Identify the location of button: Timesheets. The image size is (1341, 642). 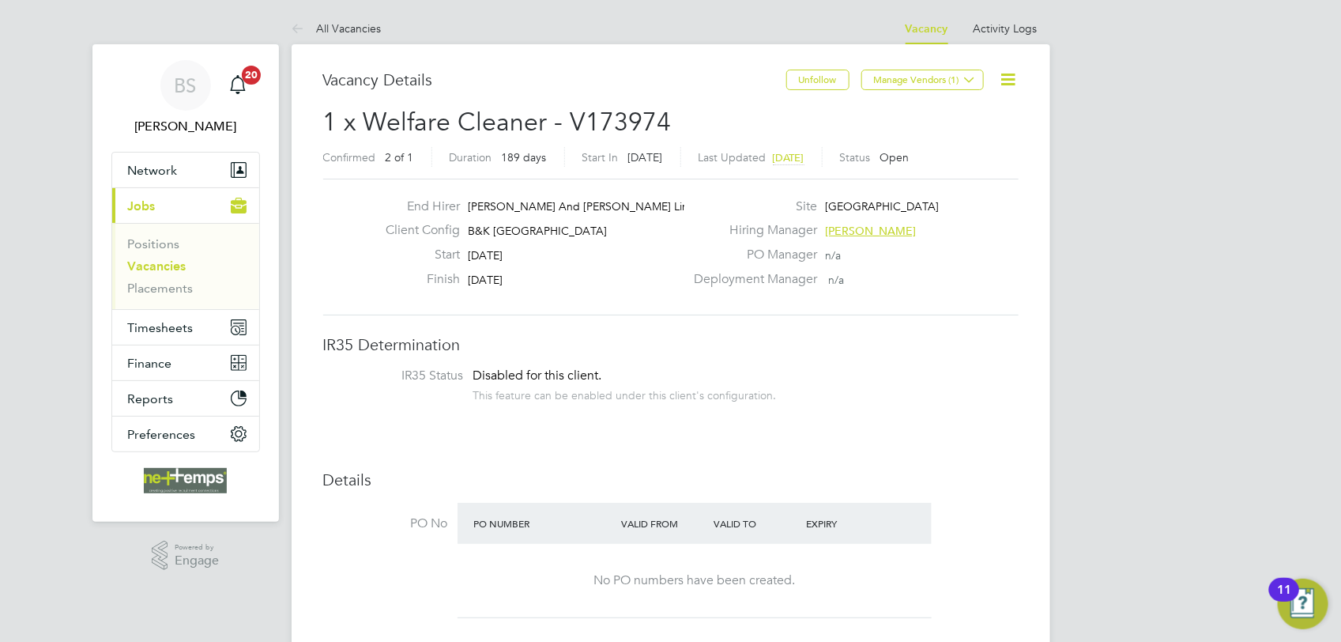
(186, 327).